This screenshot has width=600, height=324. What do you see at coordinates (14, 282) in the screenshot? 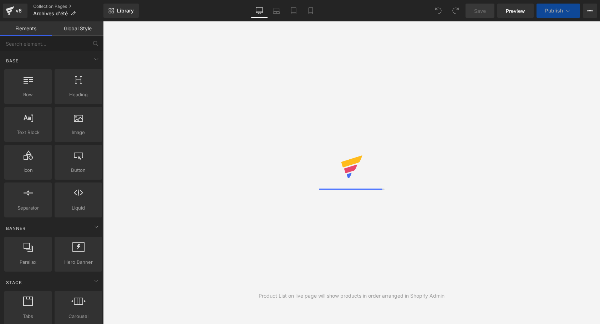
I see `span: Stack` at bounding box center [14, 282].